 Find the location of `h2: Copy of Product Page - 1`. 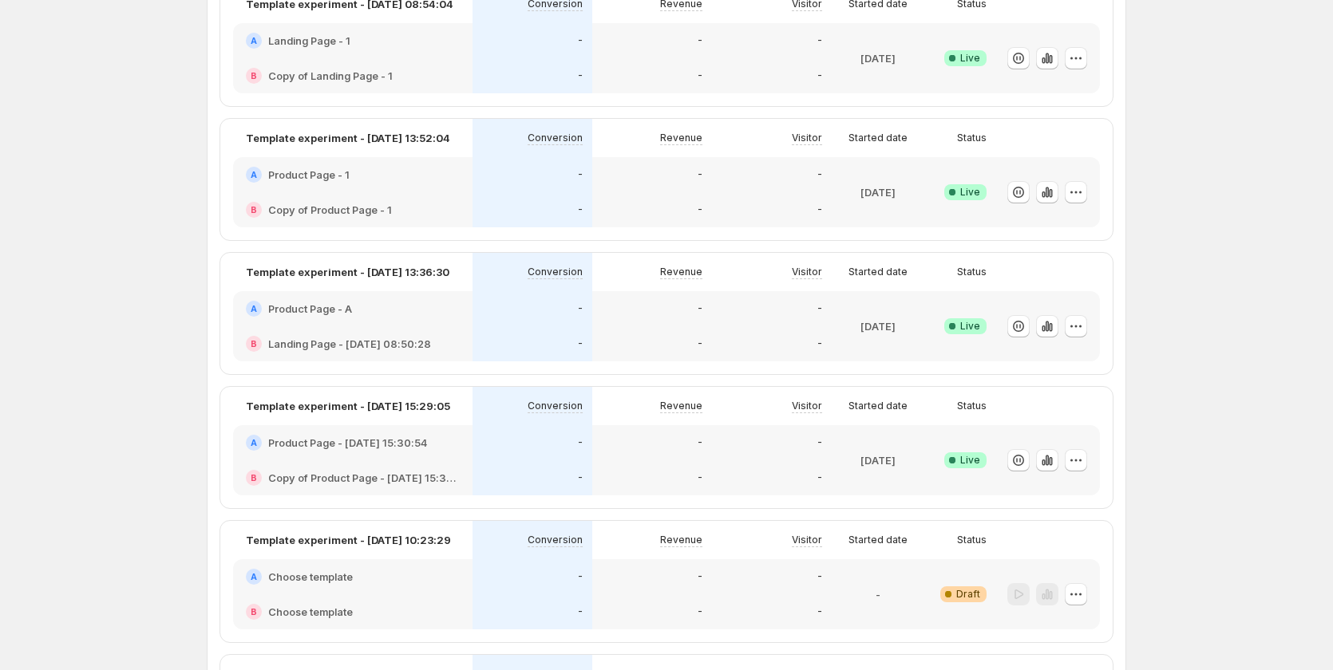

h2: Copy of Product Page - 1 is located at coordinates (330, 210).